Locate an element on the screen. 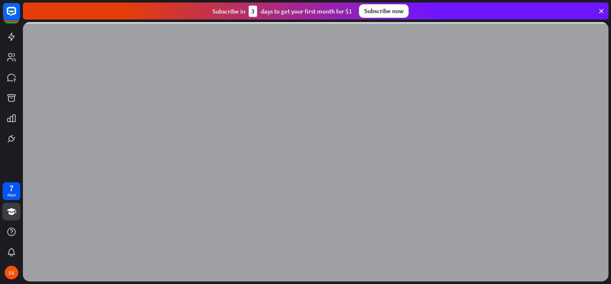 Image resolution: width=611 pixels, height=284 pixels. div: 3 is located at coordinates (253, 11).